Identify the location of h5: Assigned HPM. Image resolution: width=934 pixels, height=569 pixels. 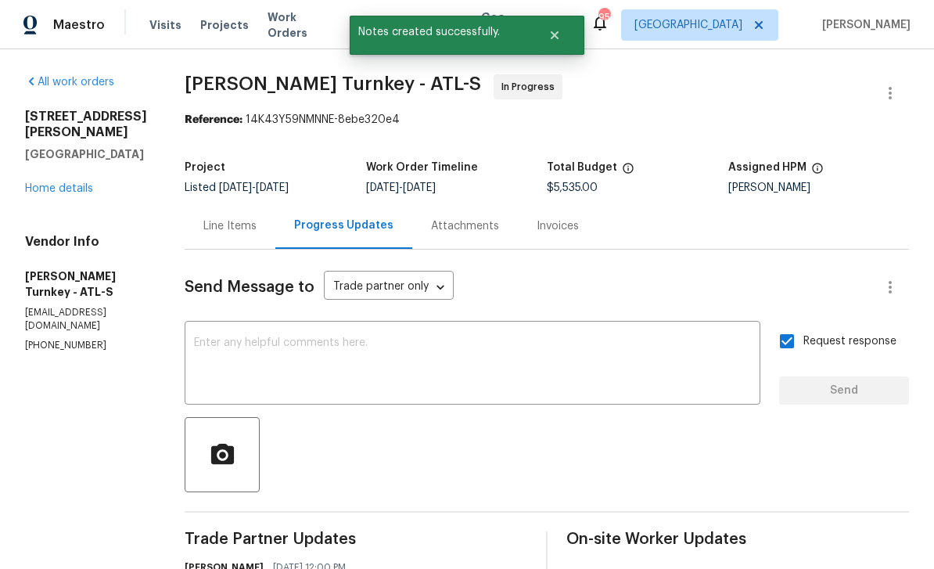
(767, 167).